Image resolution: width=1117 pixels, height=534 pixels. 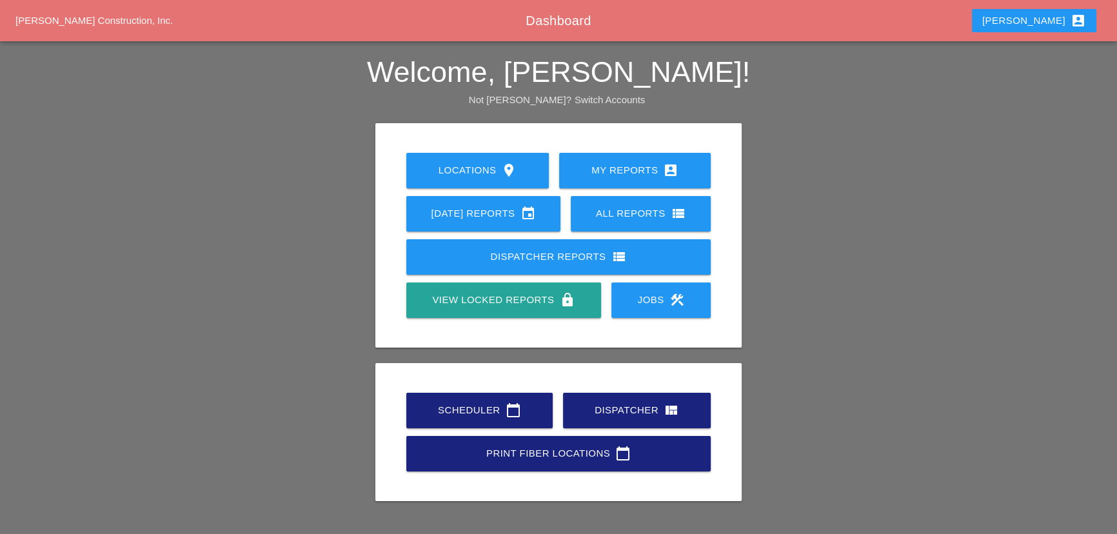 I want to click on div: My Reports, so click(x=634, y=170).